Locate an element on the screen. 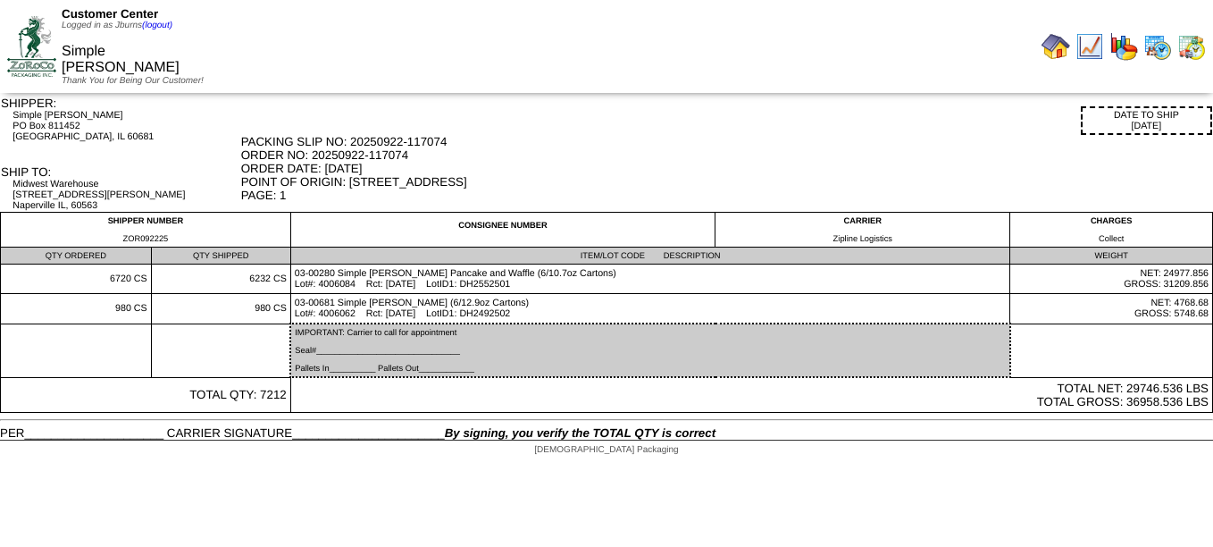 This screenshot has height=547, width=1213. td: QTY ORDERED is located at coordinates (76, 255).